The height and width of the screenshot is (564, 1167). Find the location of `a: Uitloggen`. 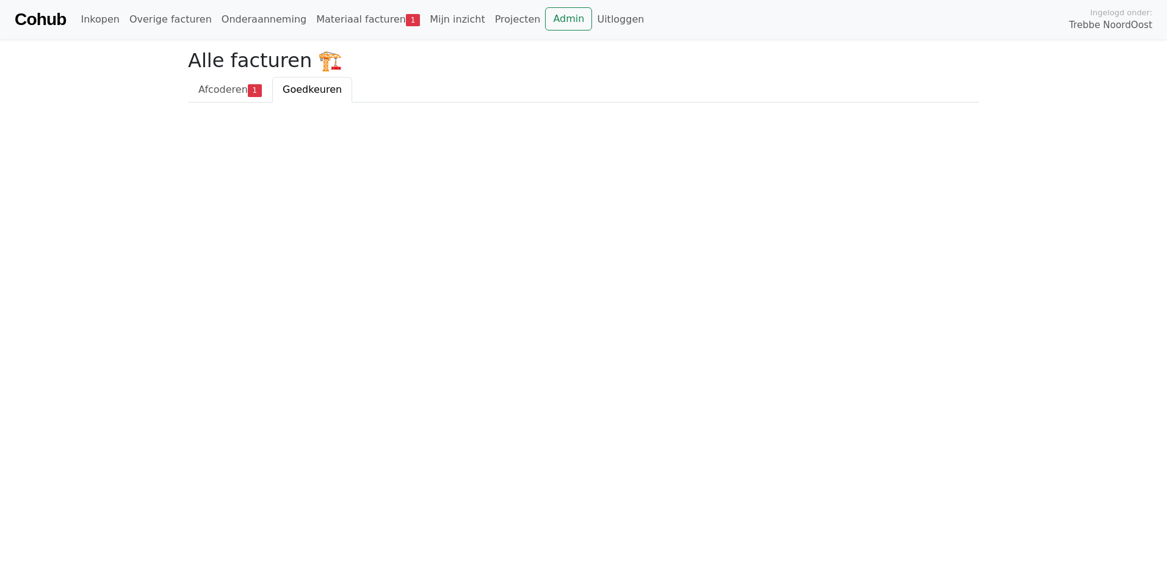

a: Uitloggen is located at coordinates (620, 20).